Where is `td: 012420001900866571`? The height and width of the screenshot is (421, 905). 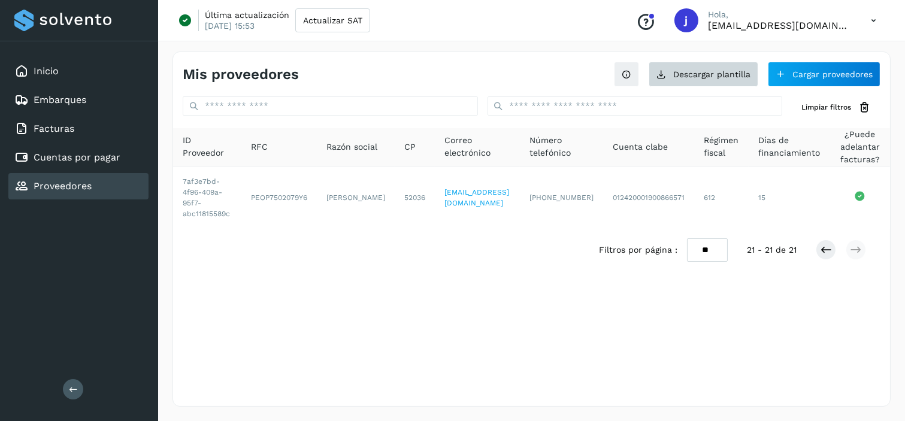 td: 012420001900866571 is located at coordinates (649, 198).